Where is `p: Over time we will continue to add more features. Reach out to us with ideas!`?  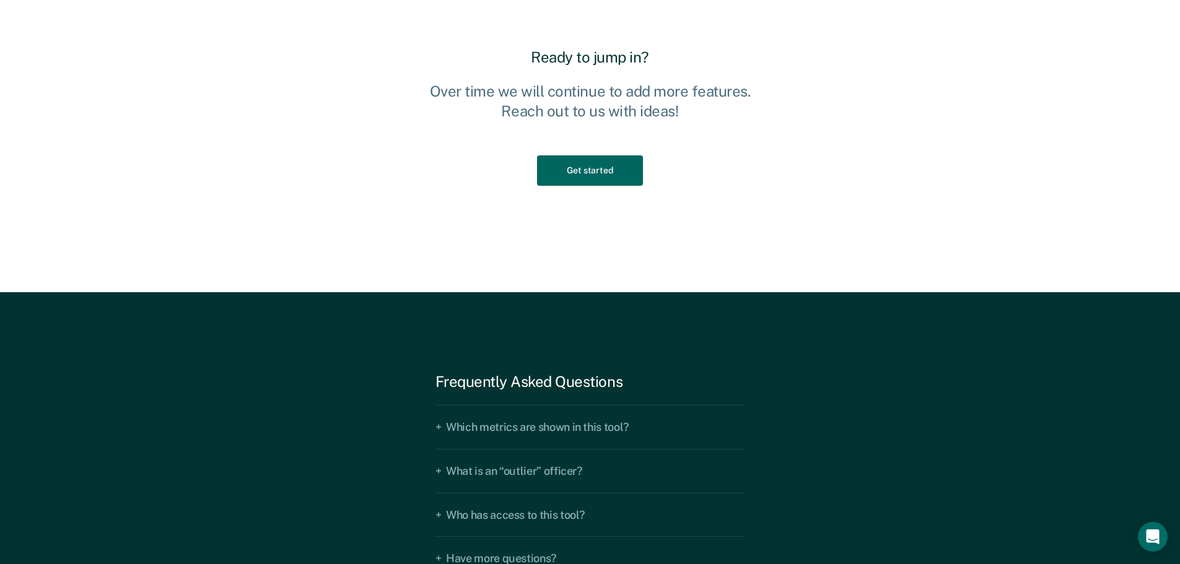 p: Over time we will continue to add more features. Reach out to us with ideas! is located at coordinates (590, 101).